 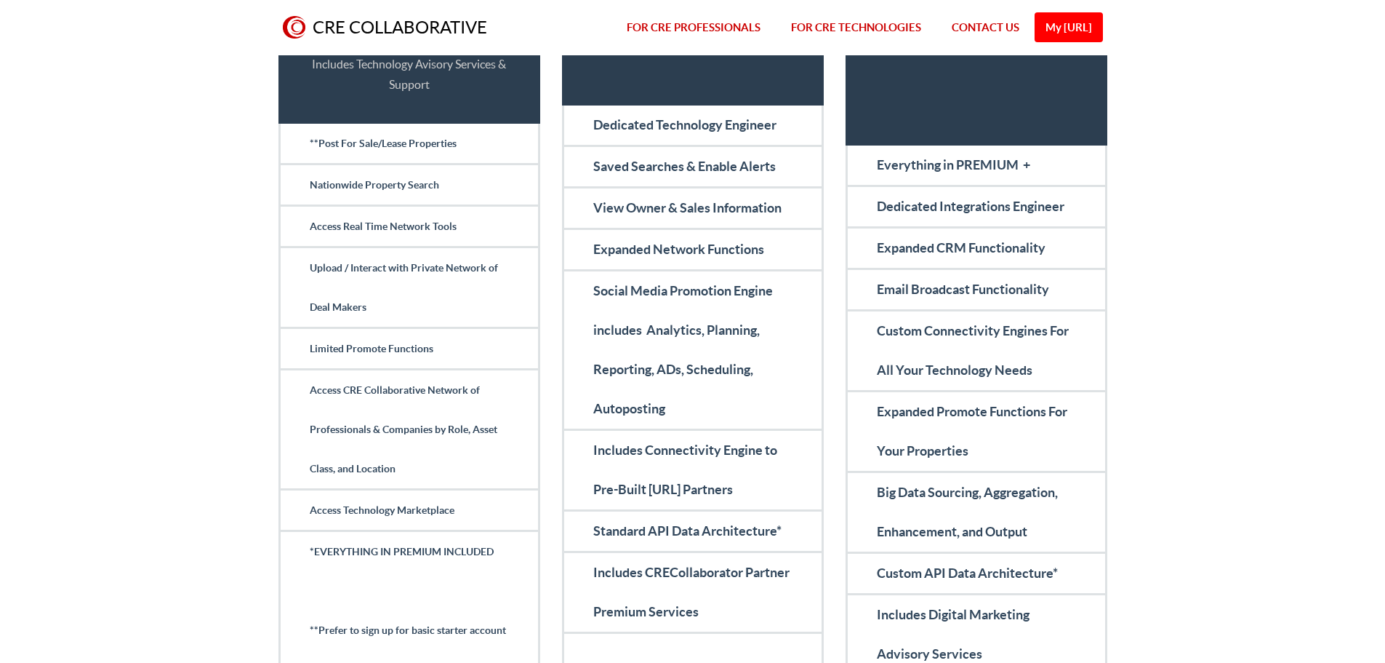 What do you see at coordinates (383, 226) in the screenshot?
I see `strong: Access Real Time Network Tools` at bounding box center [383, 226].